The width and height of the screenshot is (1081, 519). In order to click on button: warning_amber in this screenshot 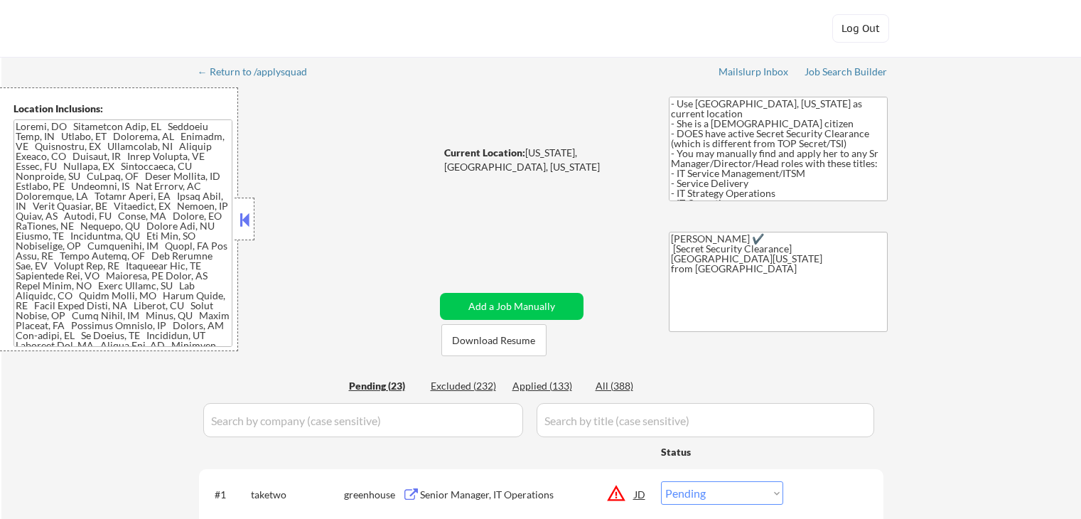, I will do `click(616, 493)`.